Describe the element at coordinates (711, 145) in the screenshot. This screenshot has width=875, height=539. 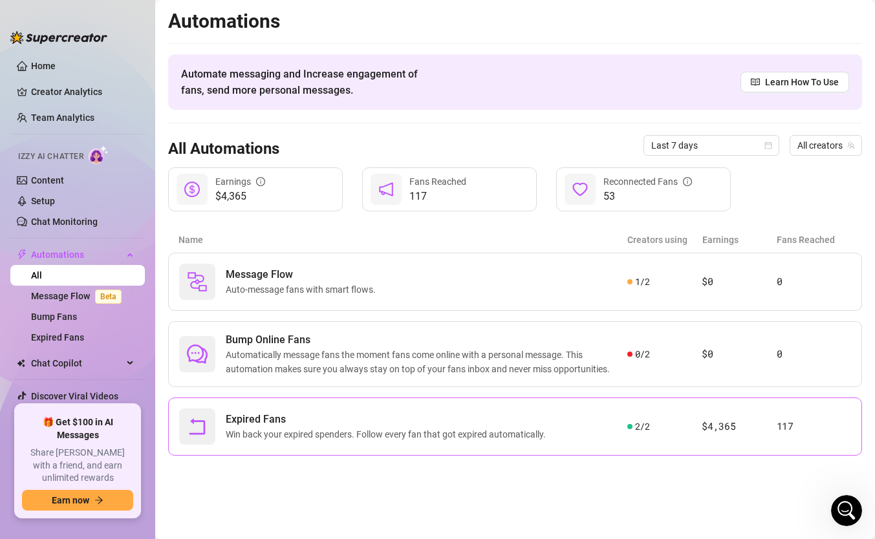
I see `span: Last 7 days` at that location.